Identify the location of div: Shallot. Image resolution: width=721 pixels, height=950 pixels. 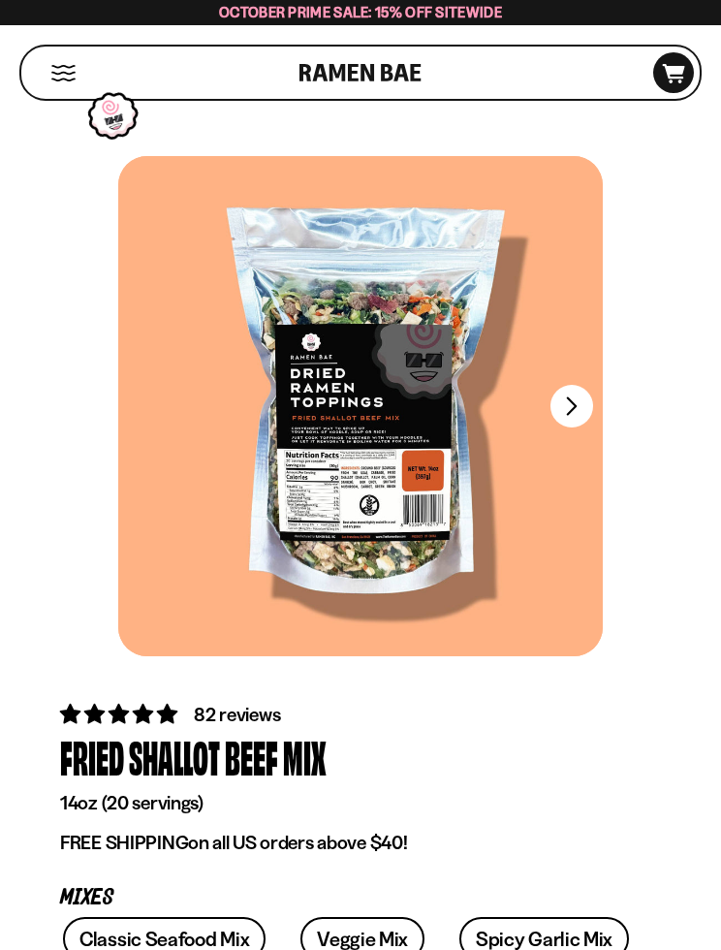
(174, 757).